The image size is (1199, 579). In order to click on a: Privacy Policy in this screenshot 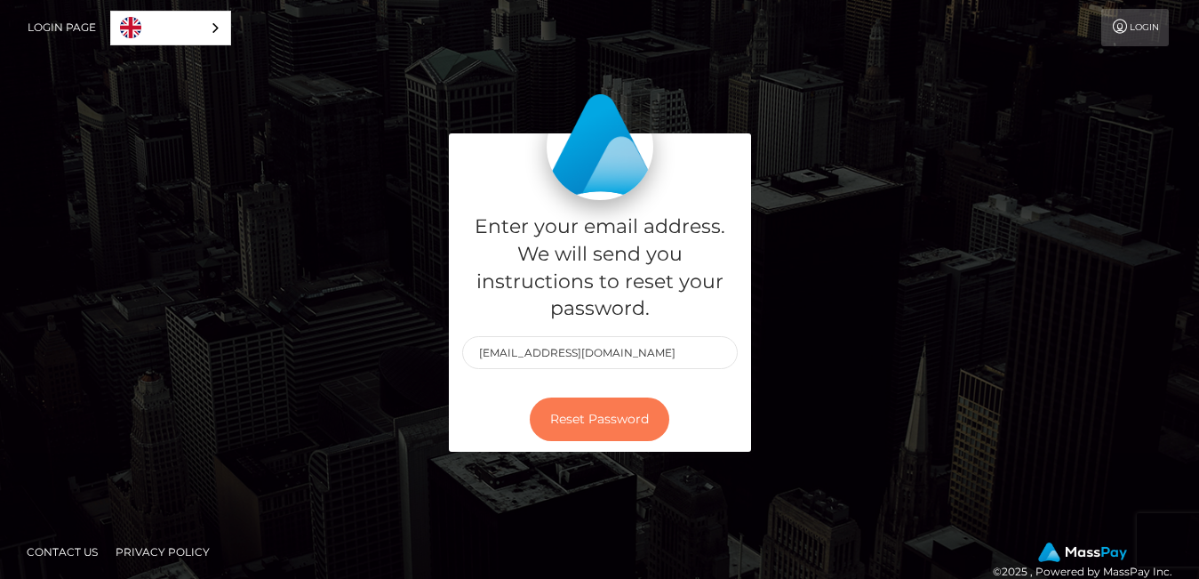, I will do `click(163, 551)`.